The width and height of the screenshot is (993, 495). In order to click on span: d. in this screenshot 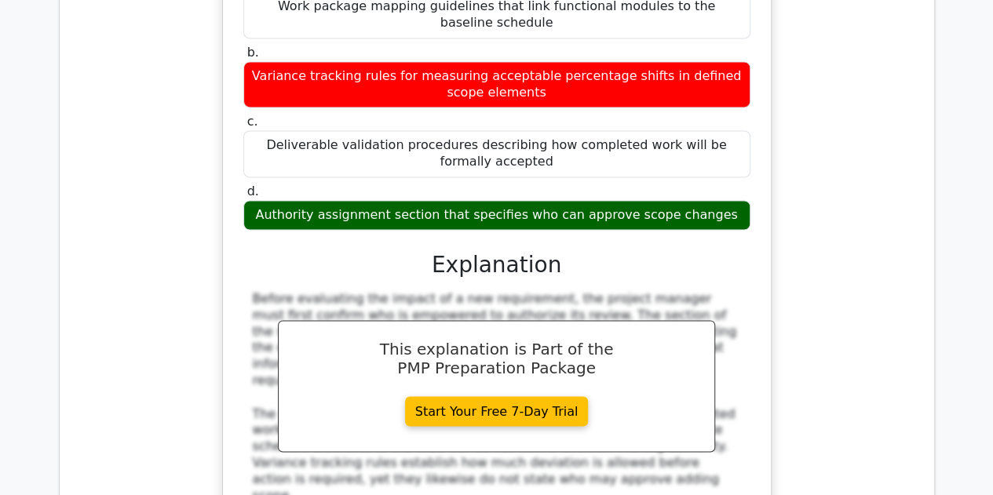, I will do `click(253, 191)`.